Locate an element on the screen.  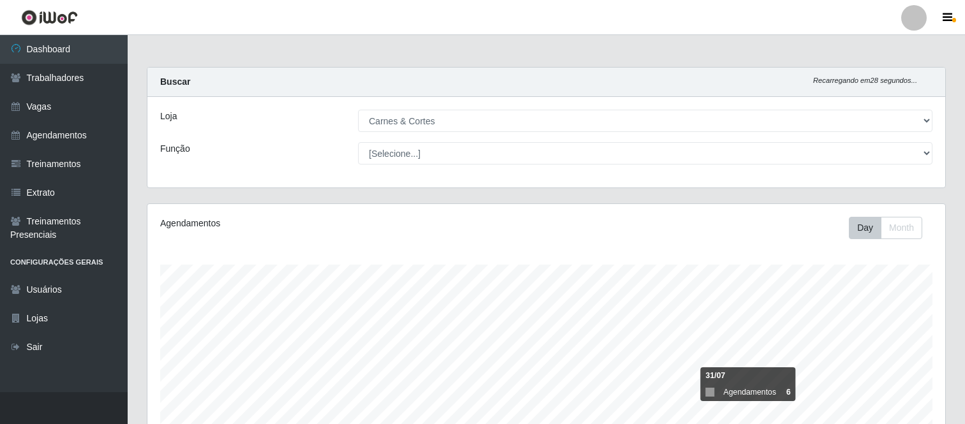
label: Função is located at coordinates (175, 149).